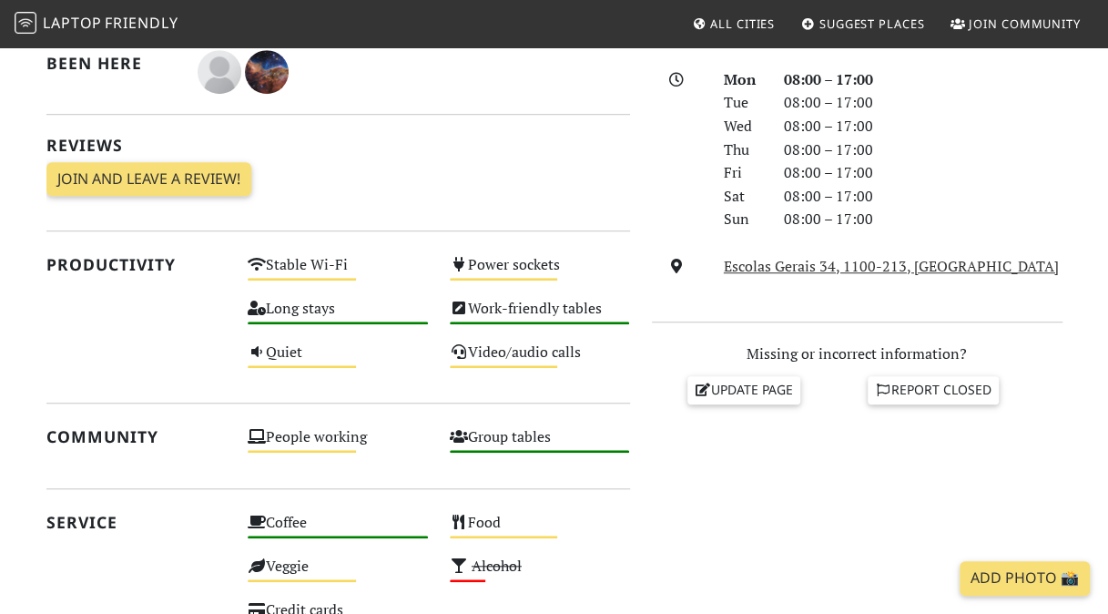  What do you see at coordinates (137, 436) in the screenshot?
I see `h2: Community` at bounding box center [137, 436].